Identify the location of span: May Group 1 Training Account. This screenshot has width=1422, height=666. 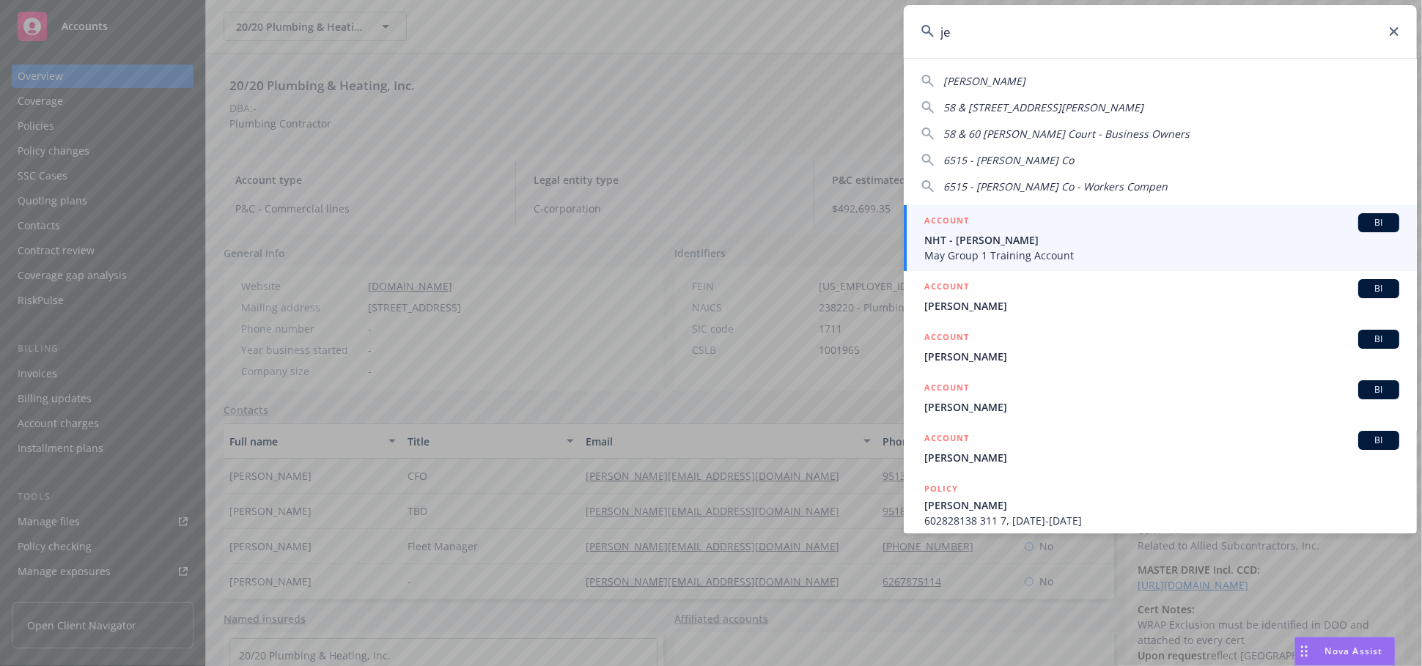
(1162, 255).